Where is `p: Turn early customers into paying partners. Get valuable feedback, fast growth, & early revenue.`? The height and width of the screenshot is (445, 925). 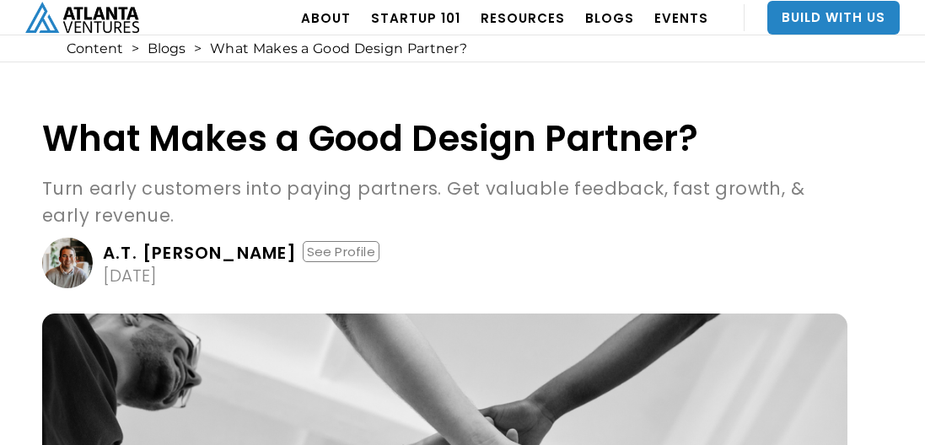 p: Turn early customers into paying partners. Get valuable feedback, fast growth, & early revenue. is located at coordinates (444, 202).